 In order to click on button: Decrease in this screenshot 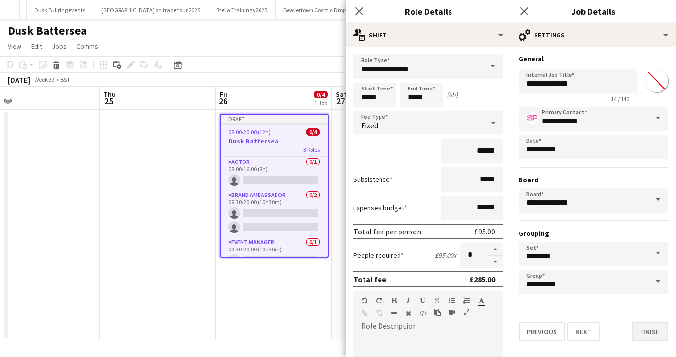, I will do `click(495, 262)`.